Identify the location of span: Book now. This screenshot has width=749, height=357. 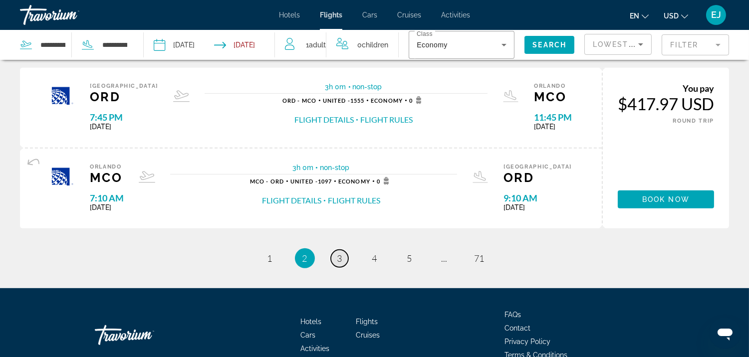
(665, 200).